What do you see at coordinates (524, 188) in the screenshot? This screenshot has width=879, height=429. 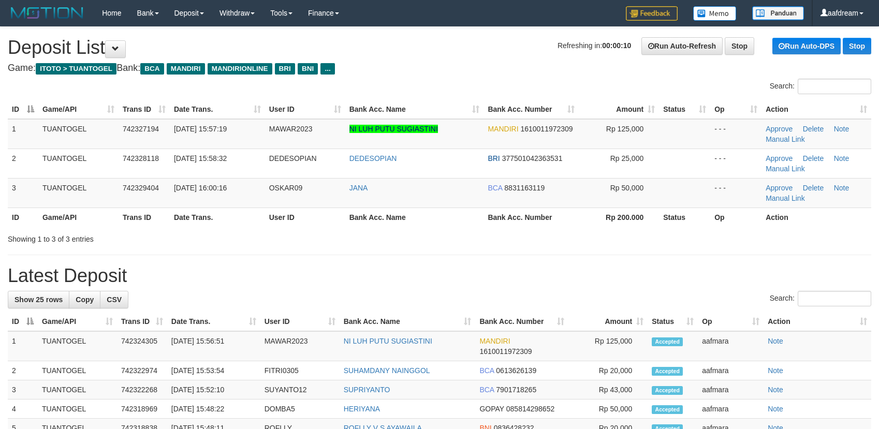 I see `span: Copy 8831163119 to clipboard` at bounding box center [524, 188].